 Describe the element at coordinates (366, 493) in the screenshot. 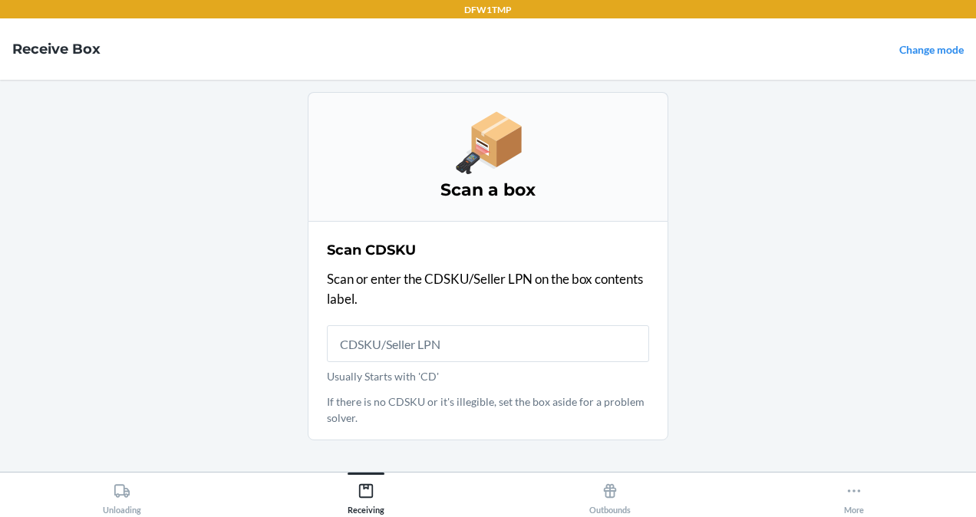

I see `button: Receiving` at that location.